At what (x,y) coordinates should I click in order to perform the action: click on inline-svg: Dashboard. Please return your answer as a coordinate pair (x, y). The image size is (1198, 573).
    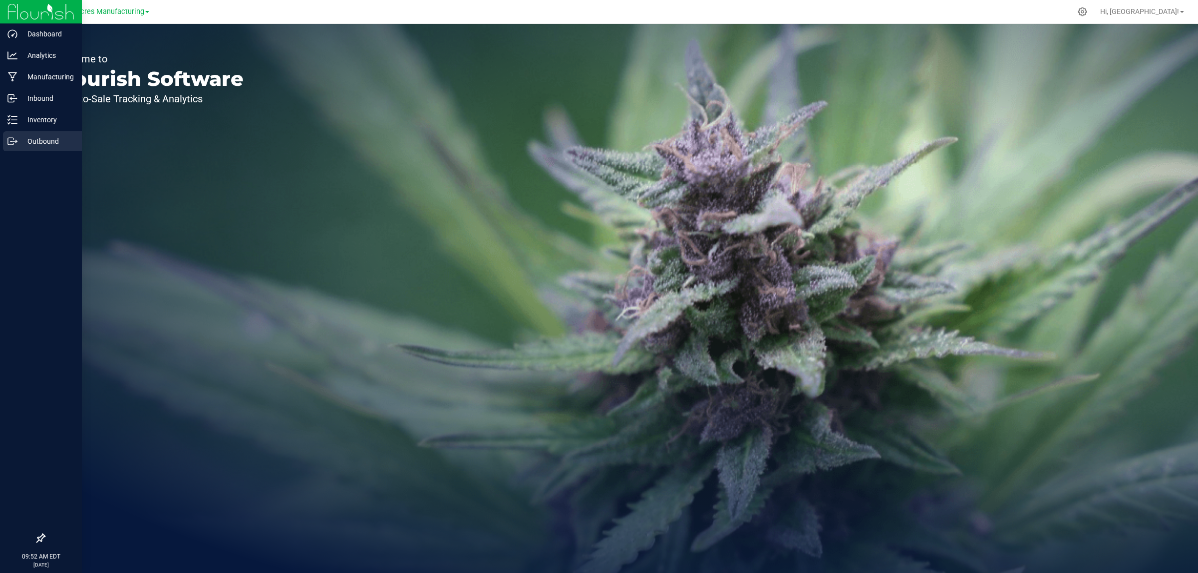
    Looking at the image, I should click on (12, 34).